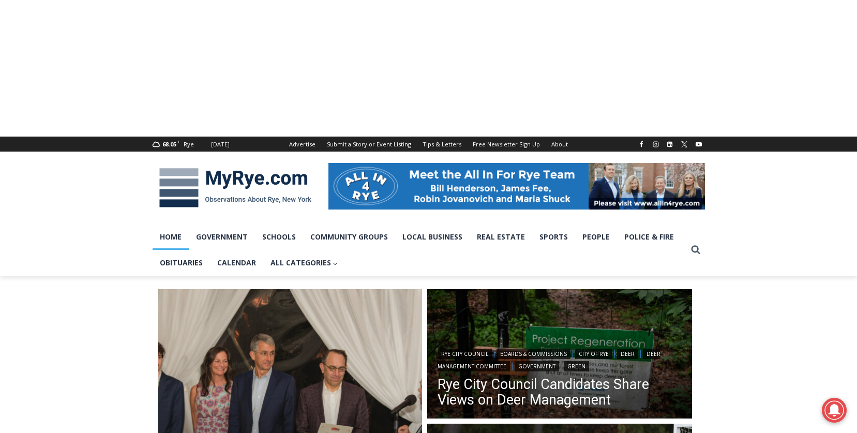 Image resolution: width=857 pixels, height=433 pixels. I want to click on a: Rye City Council, so click(464, 354).